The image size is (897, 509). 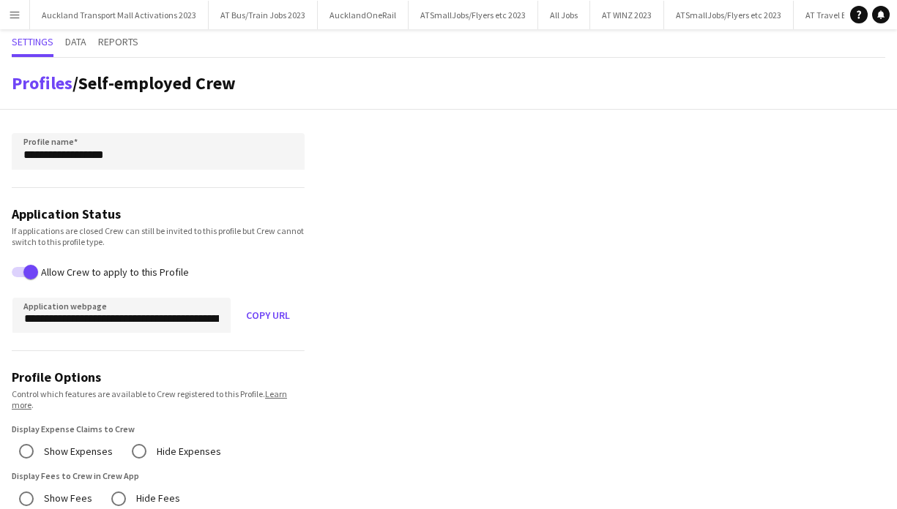 What do you see at coordinates (363, 15) in the screenshot?
I see `button: AucklandOneRail` at bounding box center [363, 15].